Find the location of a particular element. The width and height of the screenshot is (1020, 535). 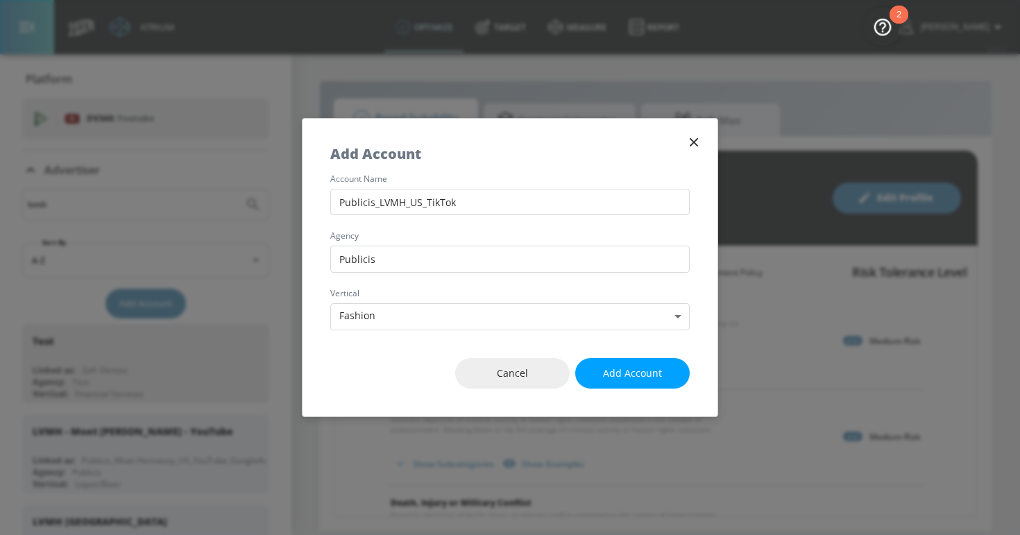

input: Enter account name is located at coordinates (510, 202).